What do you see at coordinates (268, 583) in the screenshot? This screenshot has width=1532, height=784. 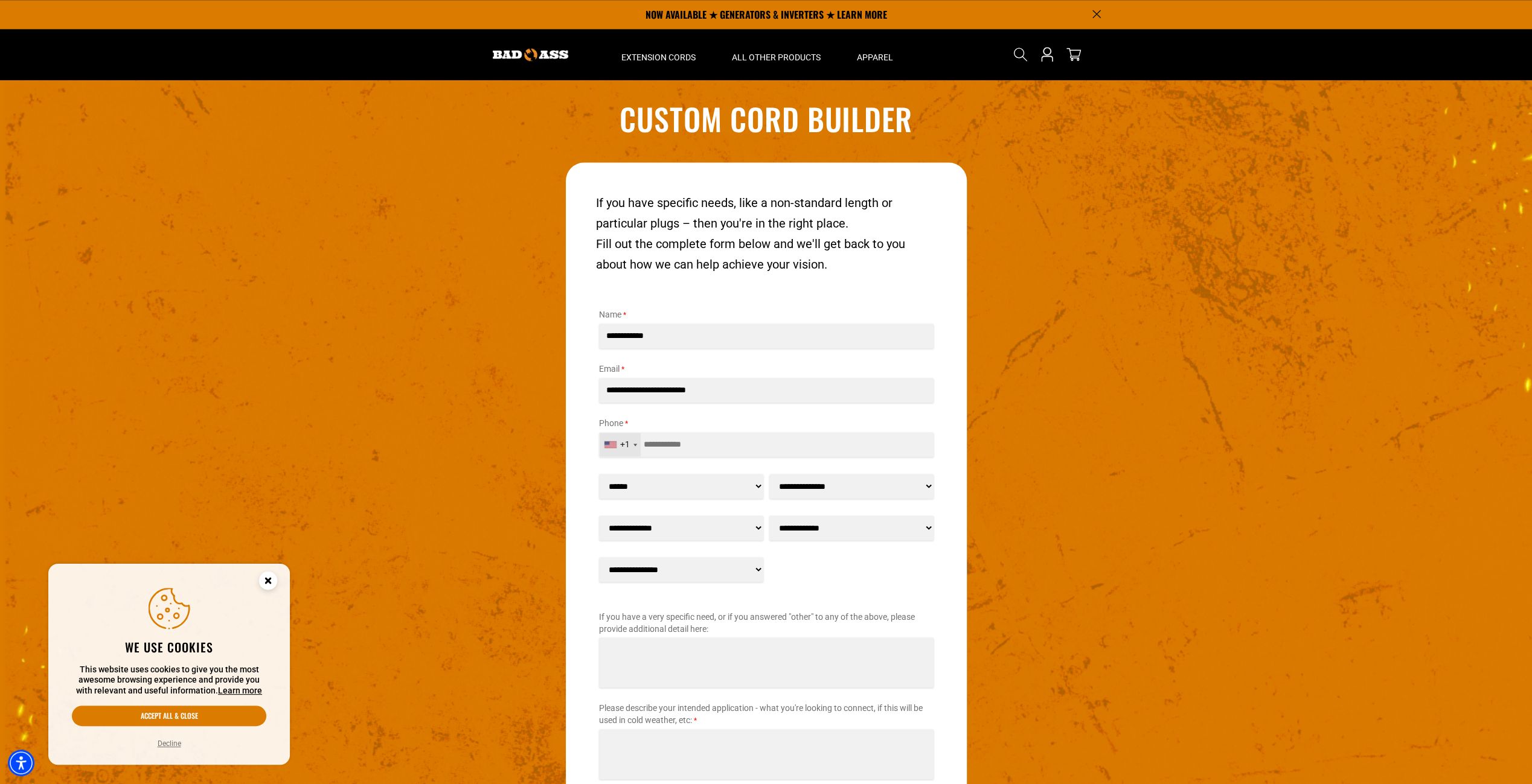 I see `button: Close this option` at bounding box center [268, 583].